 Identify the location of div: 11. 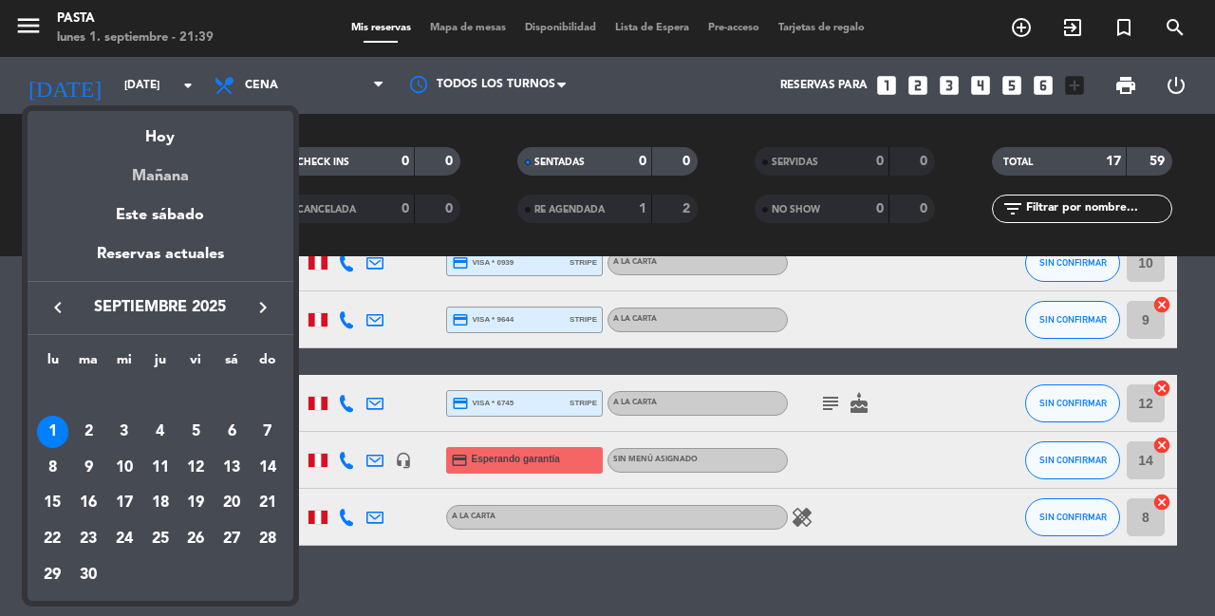
(160, 468).